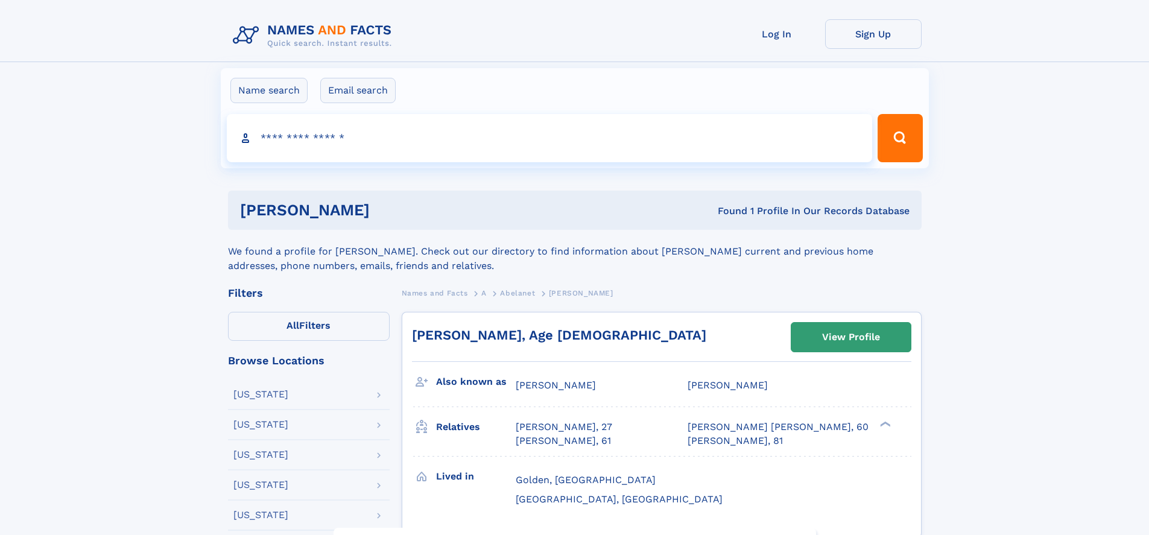 The width and height of the screenshot is (1149, 535). I want to click on label: Filters, so click(309, 326).